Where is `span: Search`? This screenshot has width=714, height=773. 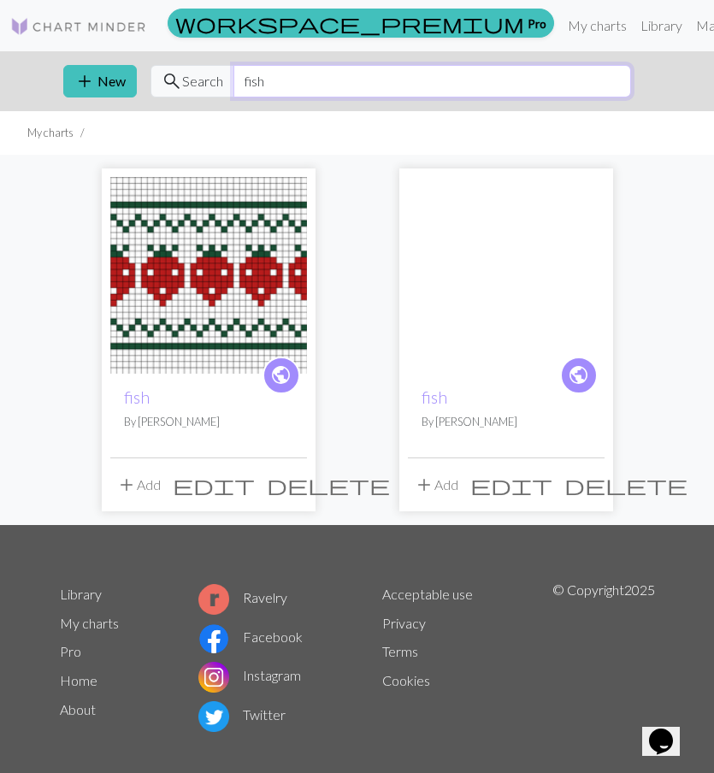
span: Search is located at coordinates (203, 81).